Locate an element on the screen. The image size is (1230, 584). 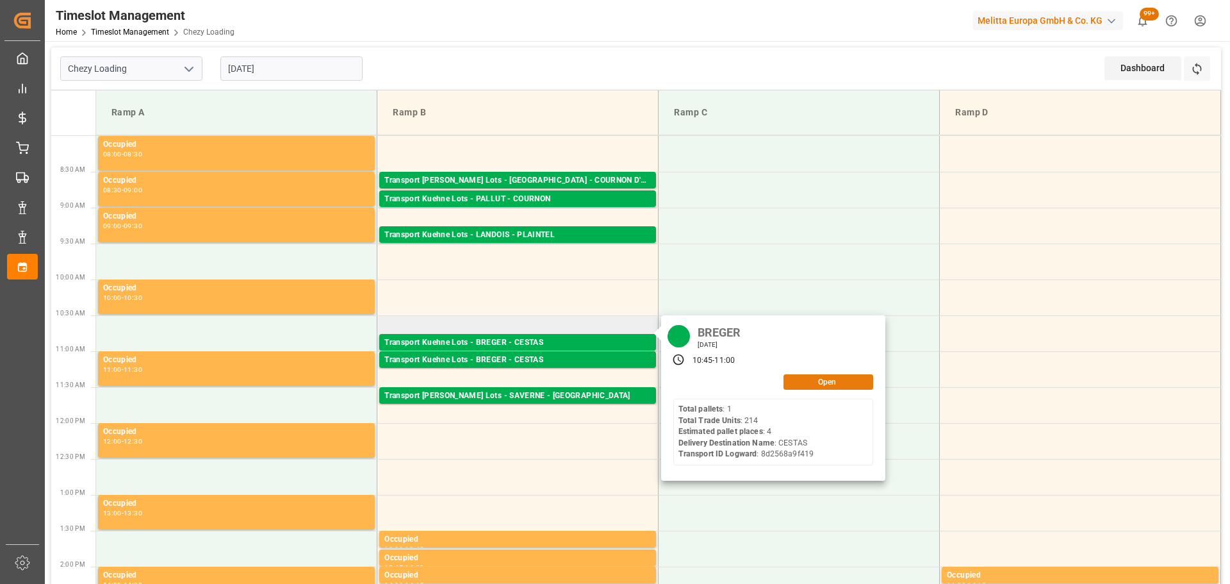
button: show 100 new notifications is located at coordinates (1143, 21).